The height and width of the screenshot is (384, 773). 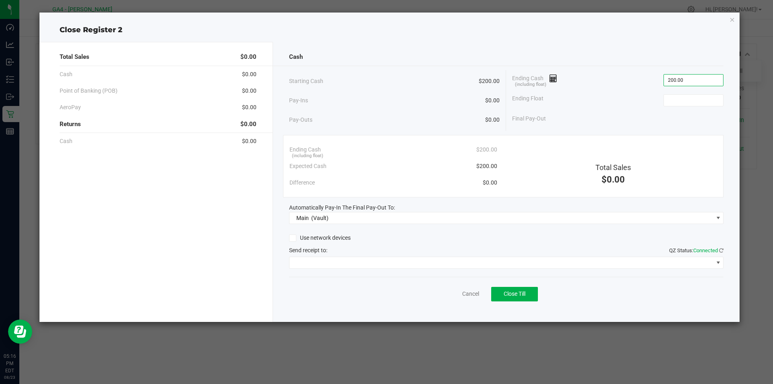 I want to click on button: Close Till, so click(x=515, y=294).